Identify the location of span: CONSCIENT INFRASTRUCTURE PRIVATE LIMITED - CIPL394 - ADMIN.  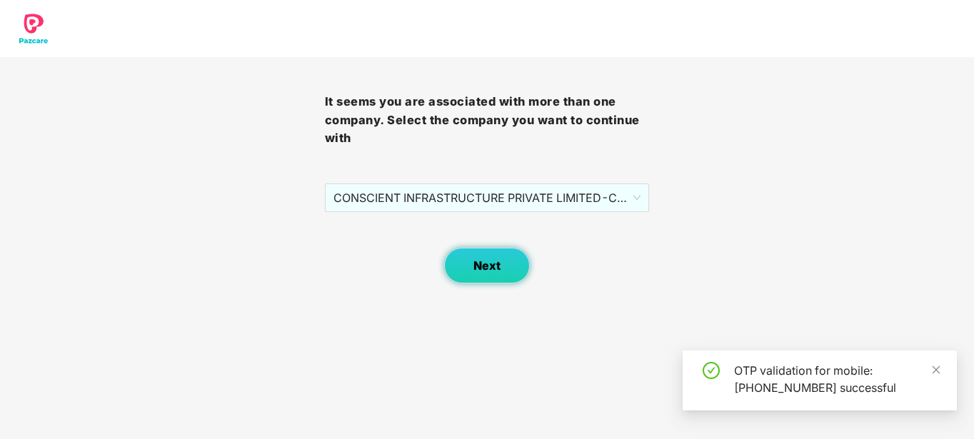
(487, 198).